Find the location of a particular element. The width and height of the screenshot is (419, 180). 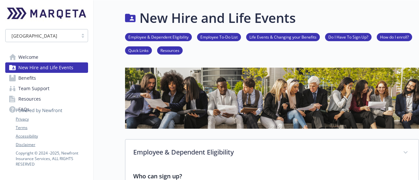

a: Life Events & Changing your Benefits is located at coordinates (283, 37).